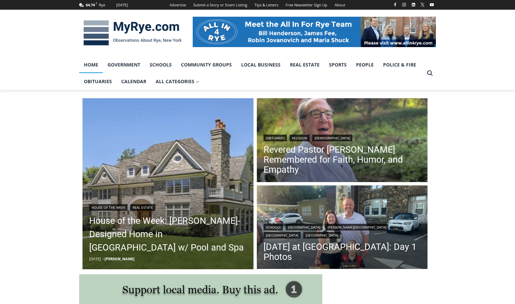 The image size is (515, 304). Describe the element at coordinates (338, 65) in the screenshot. I see `a: Sports` at that location.